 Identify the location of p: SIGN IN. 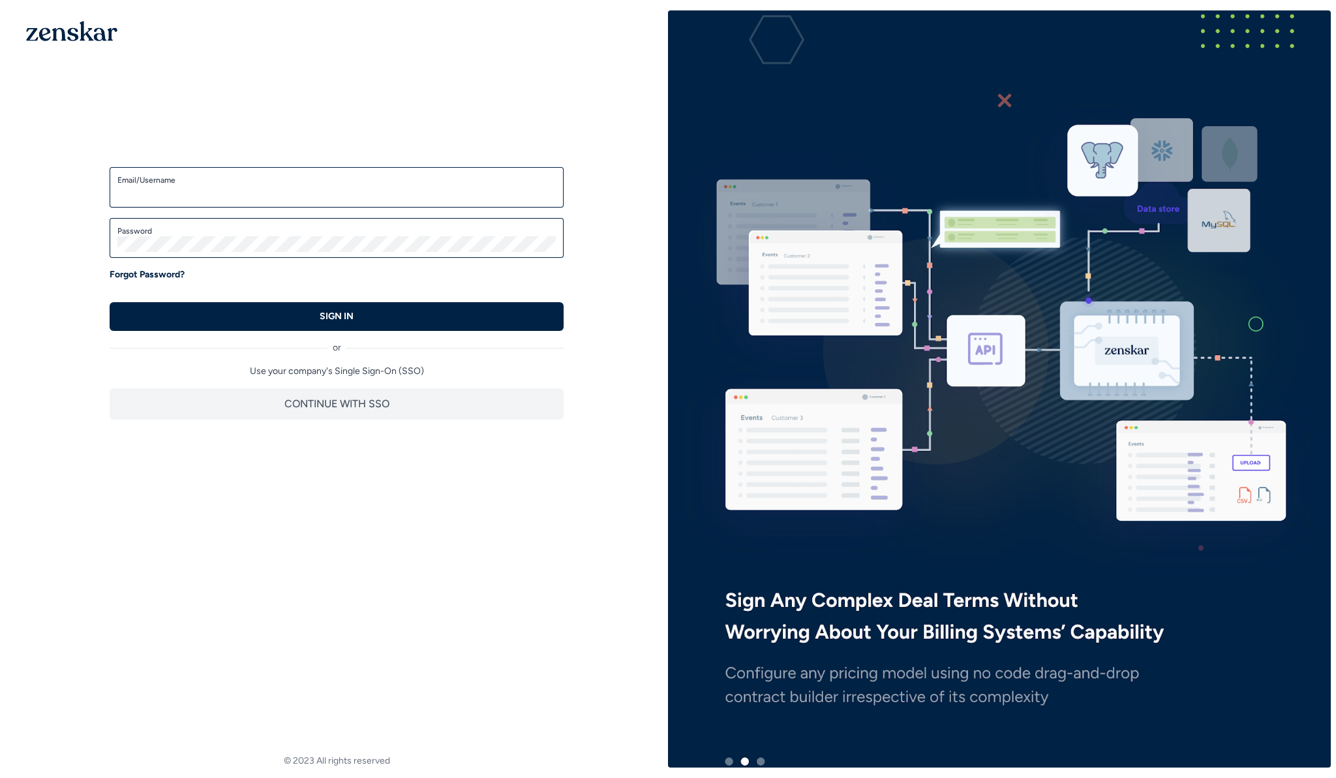
(337, 317).